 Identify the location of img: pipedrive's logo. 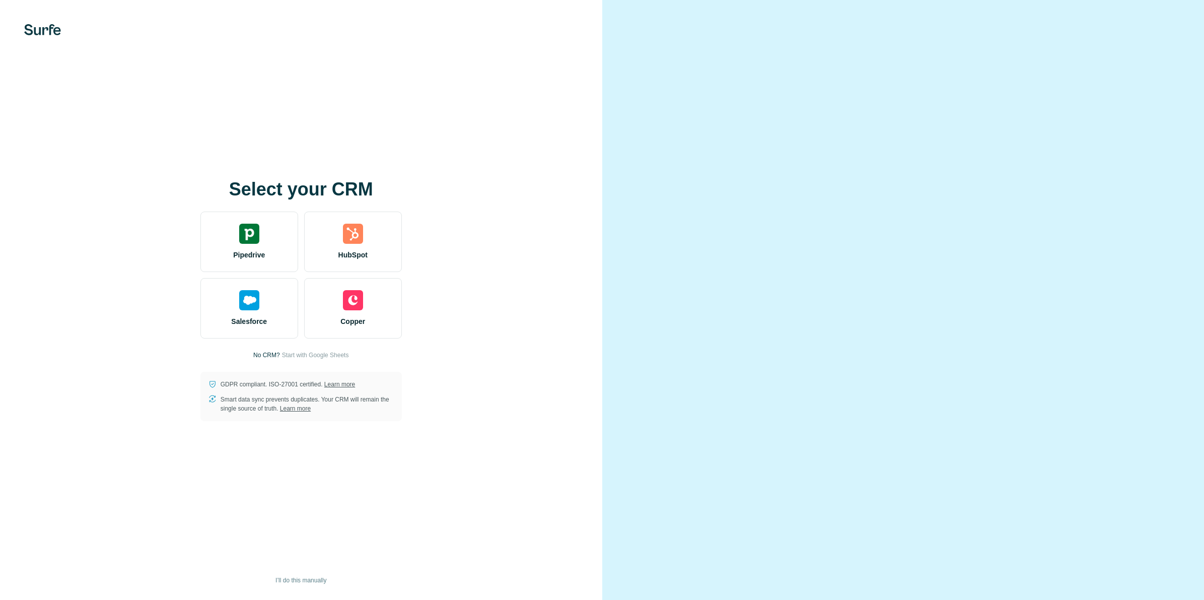
(249, 234).